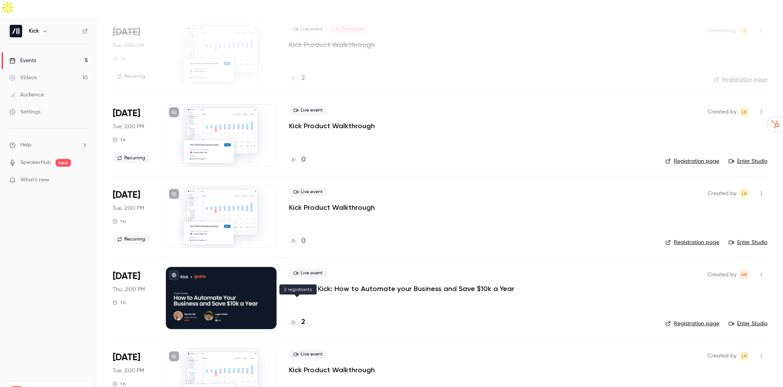 The width and height of the screenshot is (783, 387). I want to click on span: Thu, 2:00 PM, so click(129, 289).